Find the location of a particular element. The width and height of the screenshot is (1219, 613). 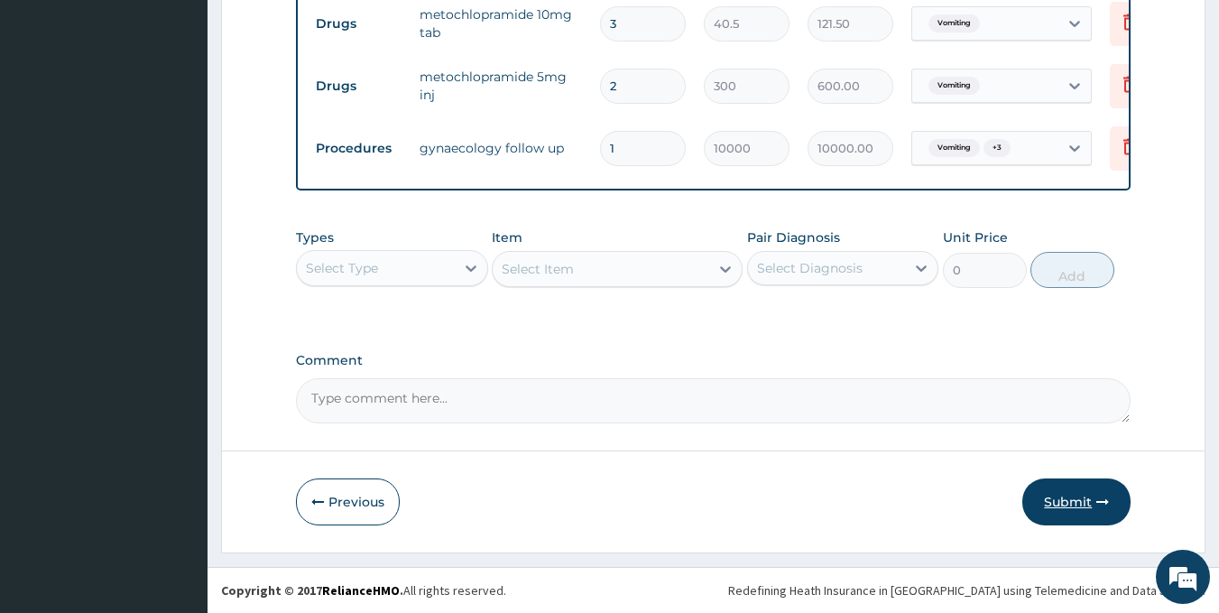

textarea: Type your message and hit 'Enter' is located at coordinates (176, 447).